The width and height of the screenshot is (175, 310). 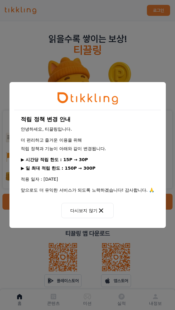 What do you see at coordinates (87, 168) in the screenshot?
I see `p: ▶ 일 최대 적립 한도 : 150P → 300P` at bounding box center [87, 168].